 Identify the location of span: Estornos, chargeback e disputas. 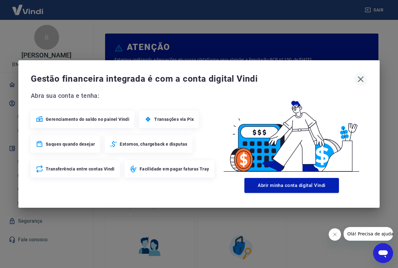
(153, 144).